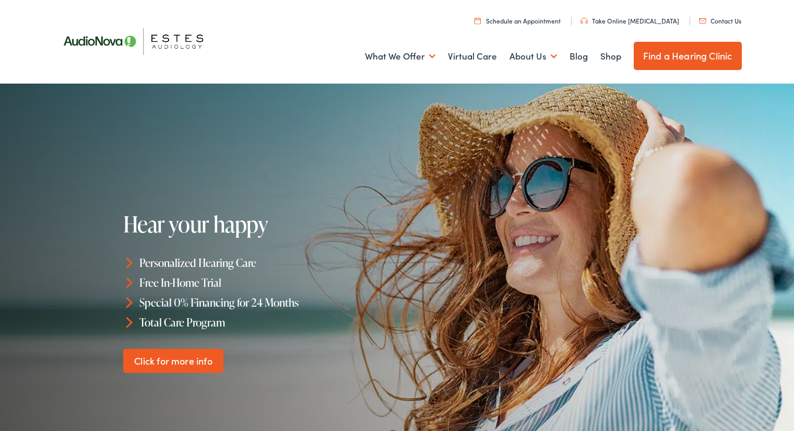 Image resolution: width=794 pixels, height=431 pixels. Describe the element at coordinates (262, 224) in the screenshot. I see `h1: Hear your happy` at that location.